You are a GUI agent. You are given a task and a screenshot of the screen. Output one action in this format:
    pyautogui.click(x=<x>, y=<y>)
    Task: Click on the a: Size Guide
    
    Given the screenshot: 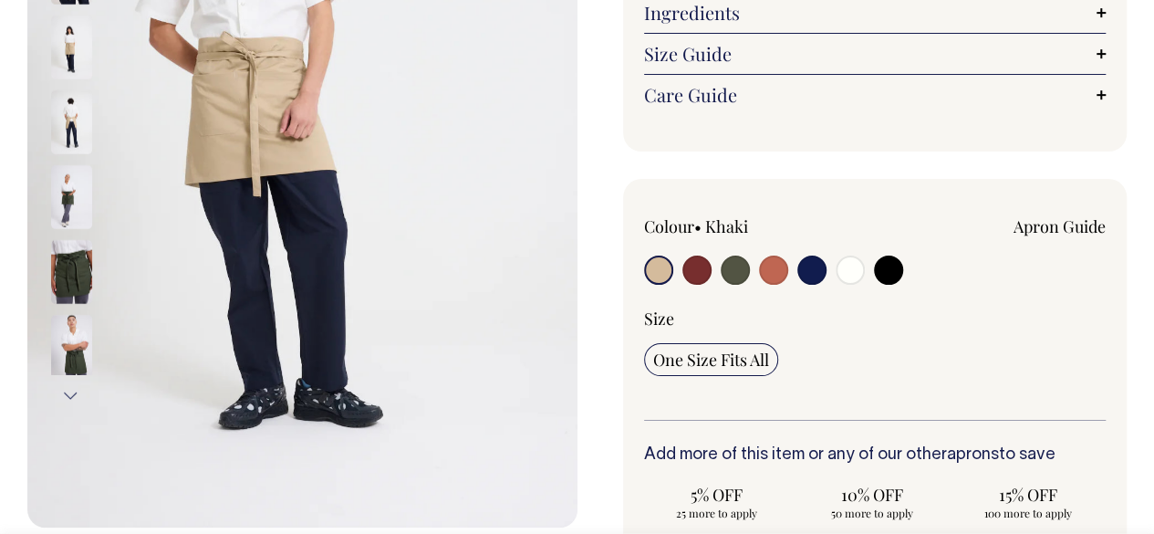 What is the action you would take?
    pyautogui.click(x=875, y=54)
    